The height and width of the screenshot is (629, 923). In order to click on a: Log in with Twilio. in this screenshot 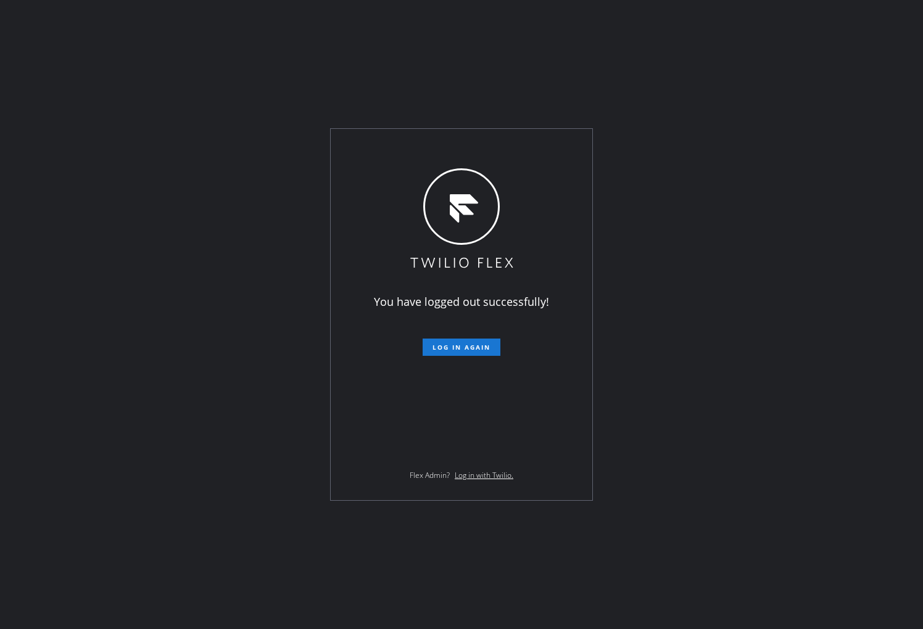, I will do `click(484, 475)`.